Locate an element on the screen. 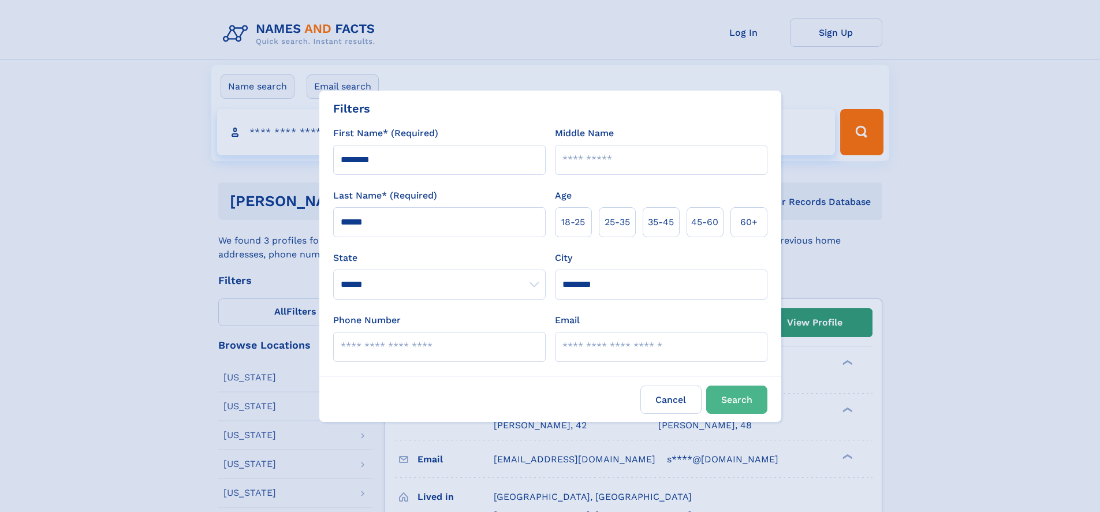  div: Filters is located at coordinates (352, 109).